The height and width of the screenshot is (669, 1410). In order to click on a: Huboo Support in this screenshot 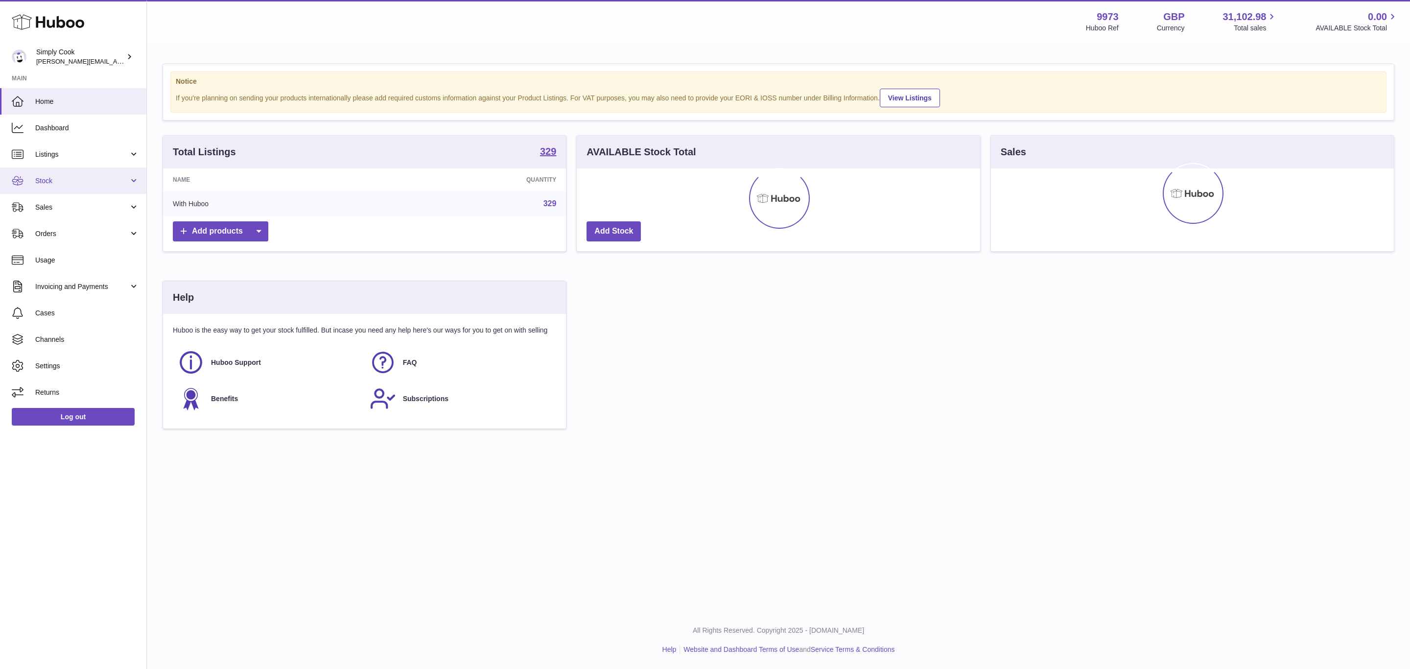, I will do `click(269, 362)`.